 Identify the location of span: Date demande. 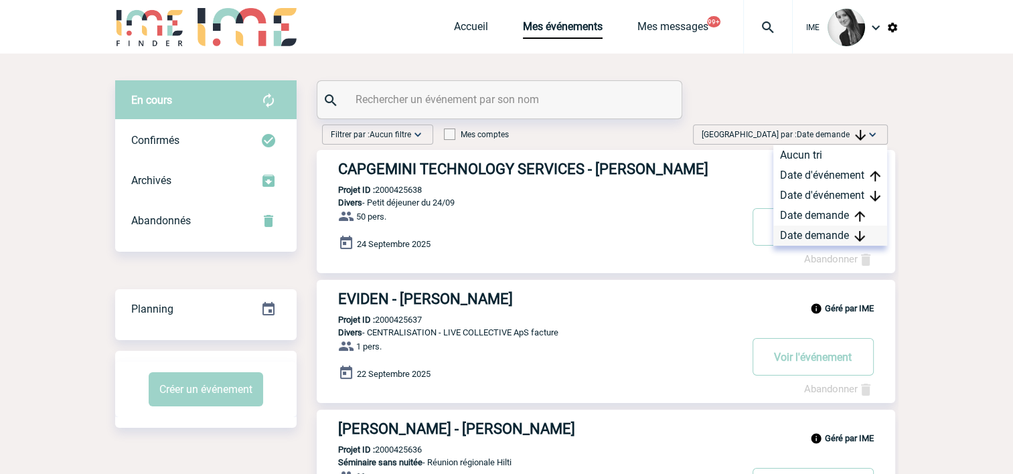
(831, 135).